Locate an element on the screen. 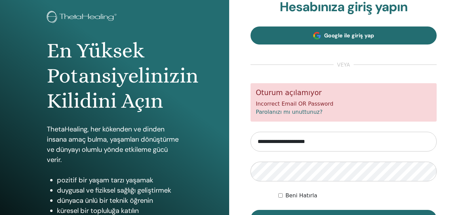 The image size is (458, 215). a: Parolanızı mı unuttunuz? is located at coordinates (289, 111).